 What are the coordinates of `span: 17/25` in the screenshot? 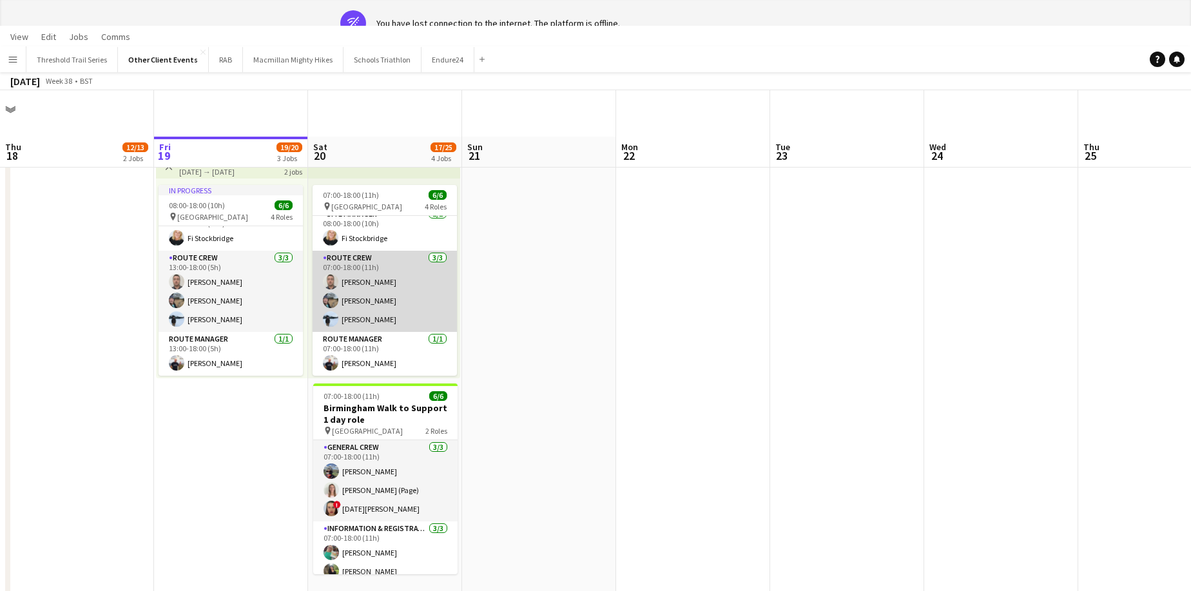 It's located at (443, 147).